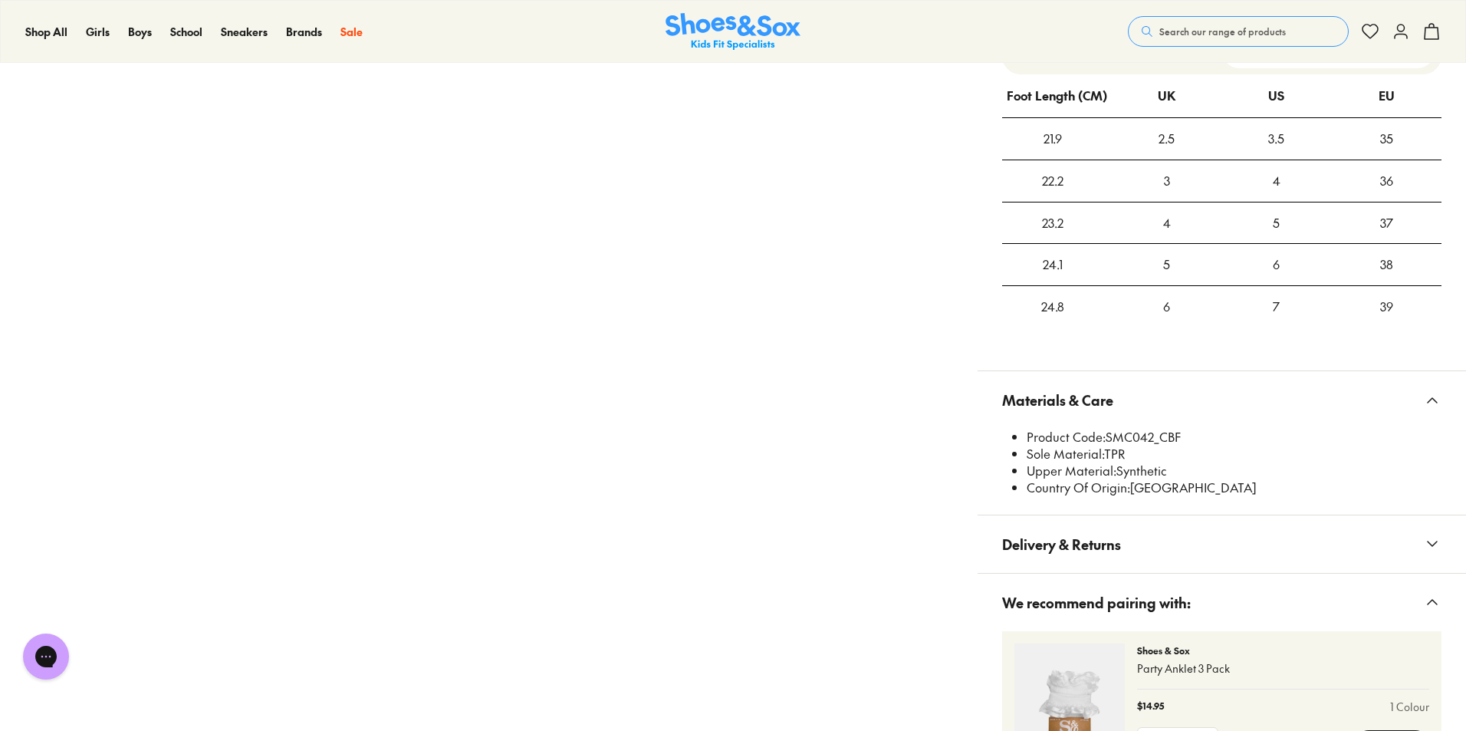 The width and height of the screenshot is (1466, 731). I want to click on span: Search our range of products, so click(1222, 31).